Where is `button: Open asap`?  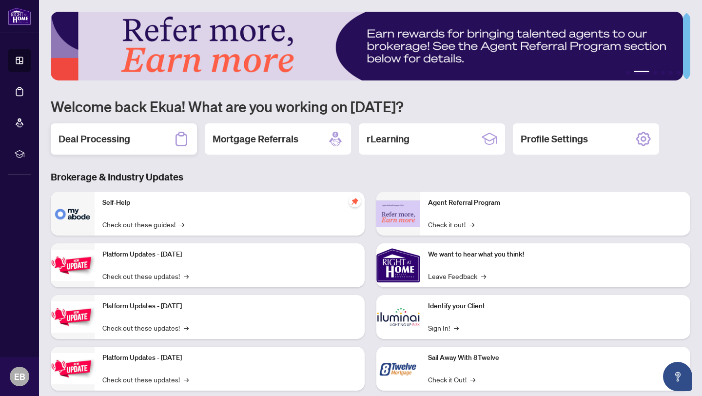
button: Open asap is located at coordinates (678, 376).